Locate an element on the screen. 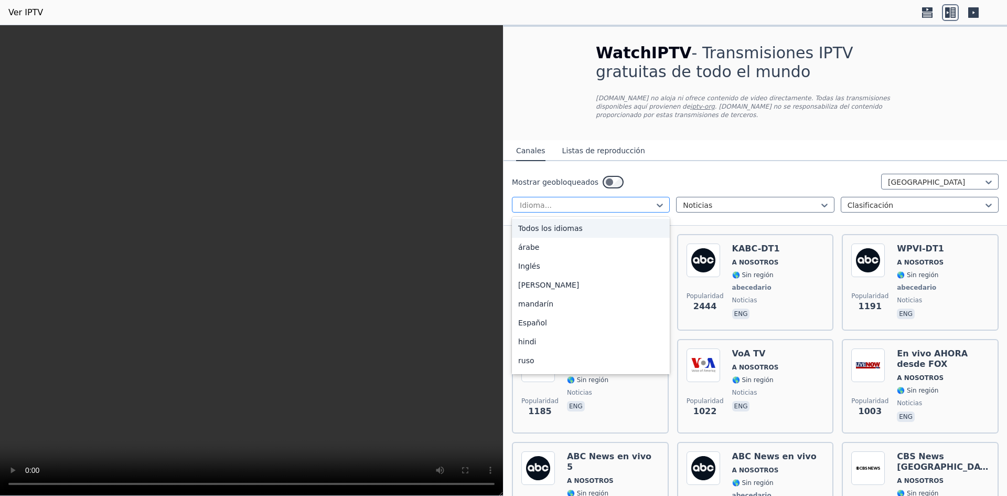  button: Canales is located at coordinates (531, 151).